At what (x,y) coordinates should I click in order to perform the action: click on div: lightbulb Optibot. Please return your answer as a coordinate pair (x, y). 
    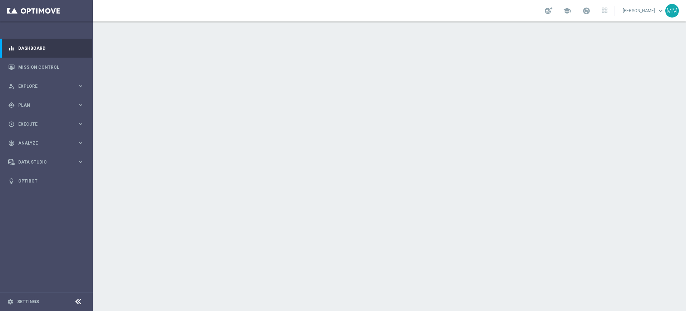
    Looking at the image, I should click on (46, 181).